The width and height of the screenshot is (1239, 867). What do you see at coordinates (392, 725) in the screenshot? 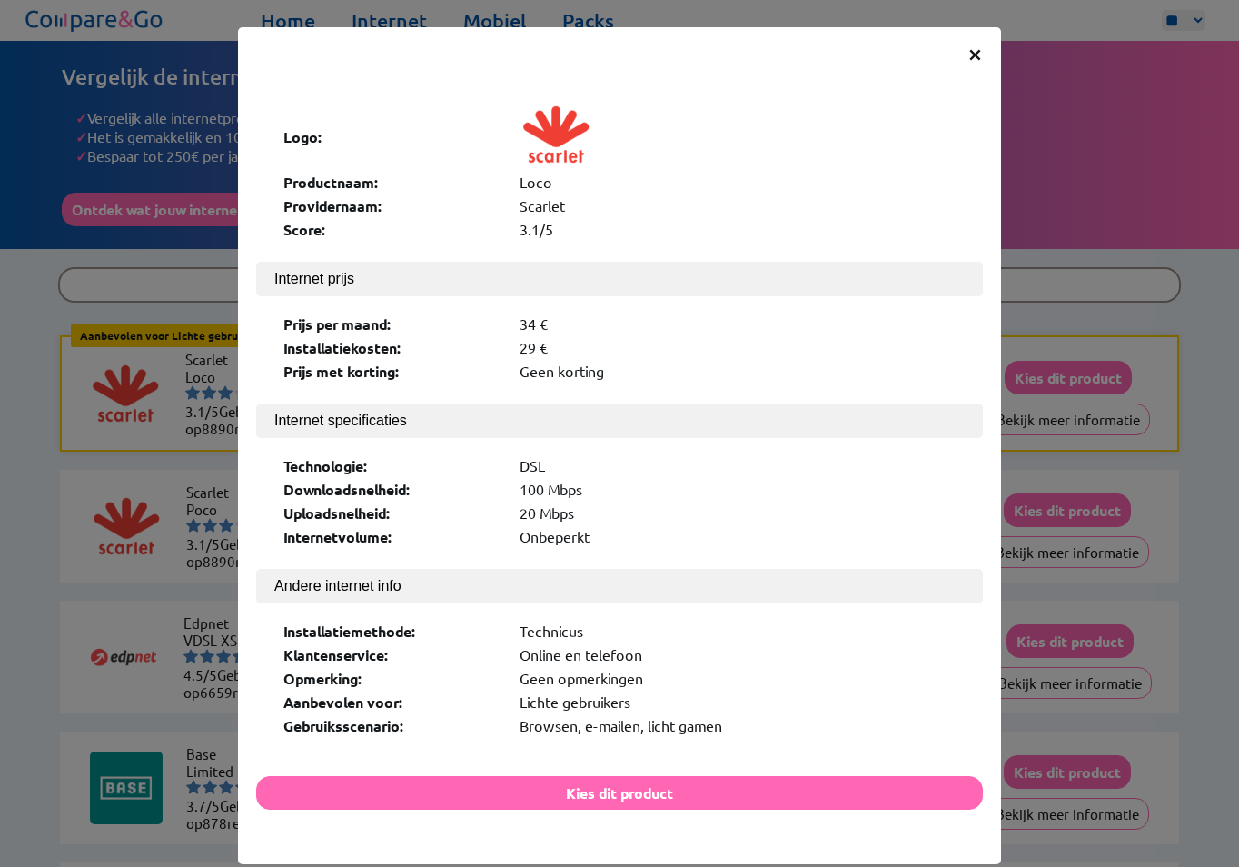
I see `div: Gebruiksscenario:` at bounding box center [392, 725].